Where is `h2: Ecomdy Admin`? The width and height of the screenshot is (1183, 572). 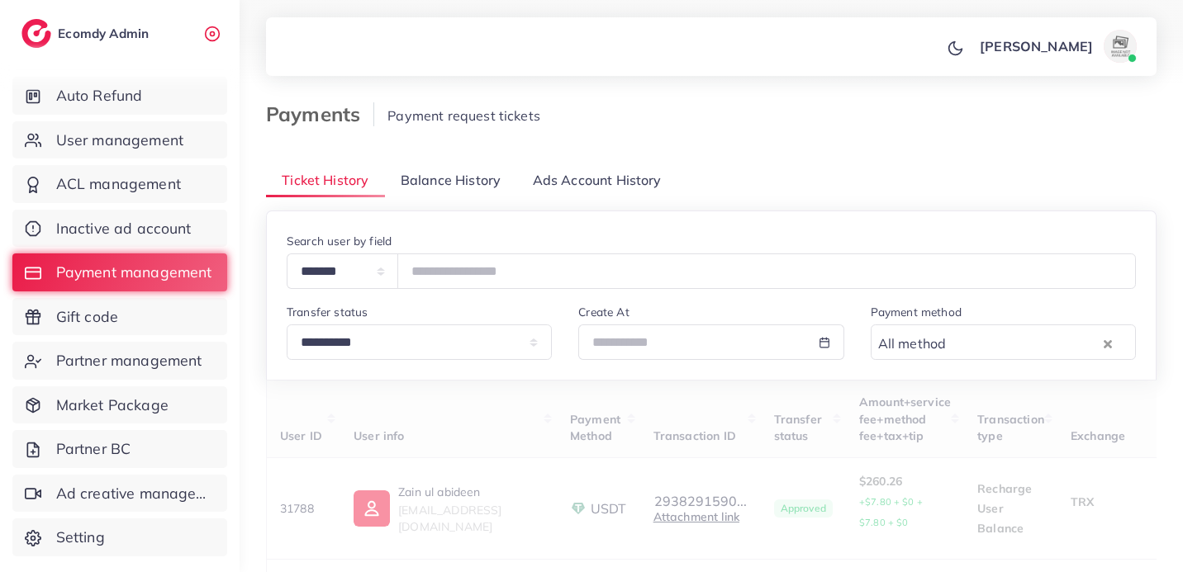 h2: Ecomdy Admin is located at coordinates (105, 33).